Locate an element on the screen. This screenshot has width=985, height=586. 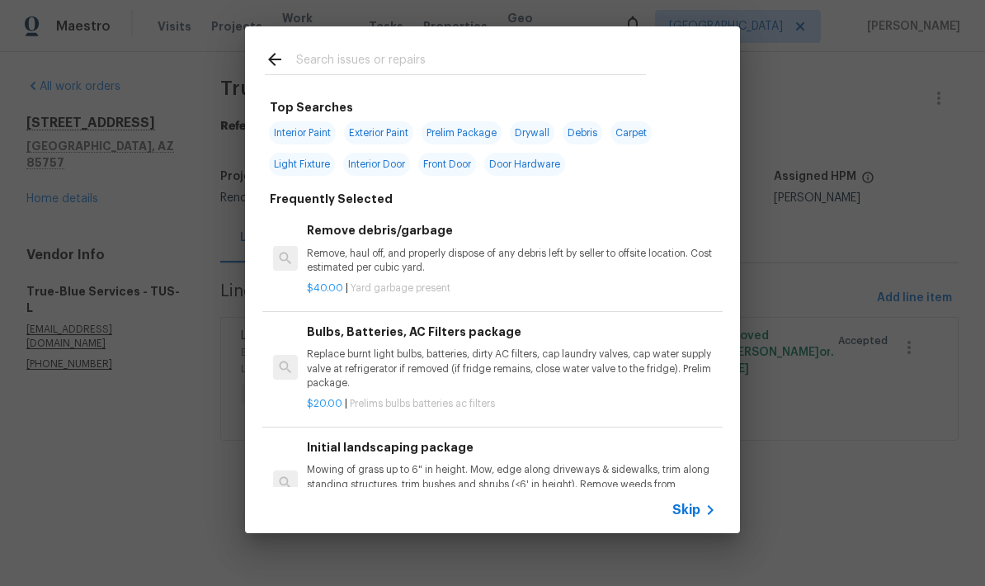
h6: Bulbs, Batteries, AC Filters package is located at coordinates (512, 332).